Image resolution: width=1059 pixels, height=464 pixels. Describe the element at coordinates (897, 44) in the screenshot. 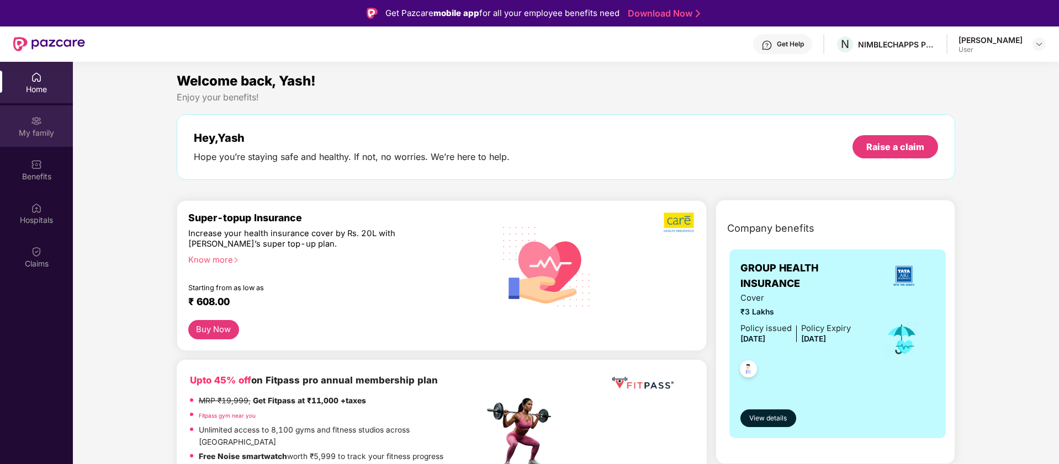

I see `div: NIMBLECHAPPS PRIVATE LIMITED` at that location.